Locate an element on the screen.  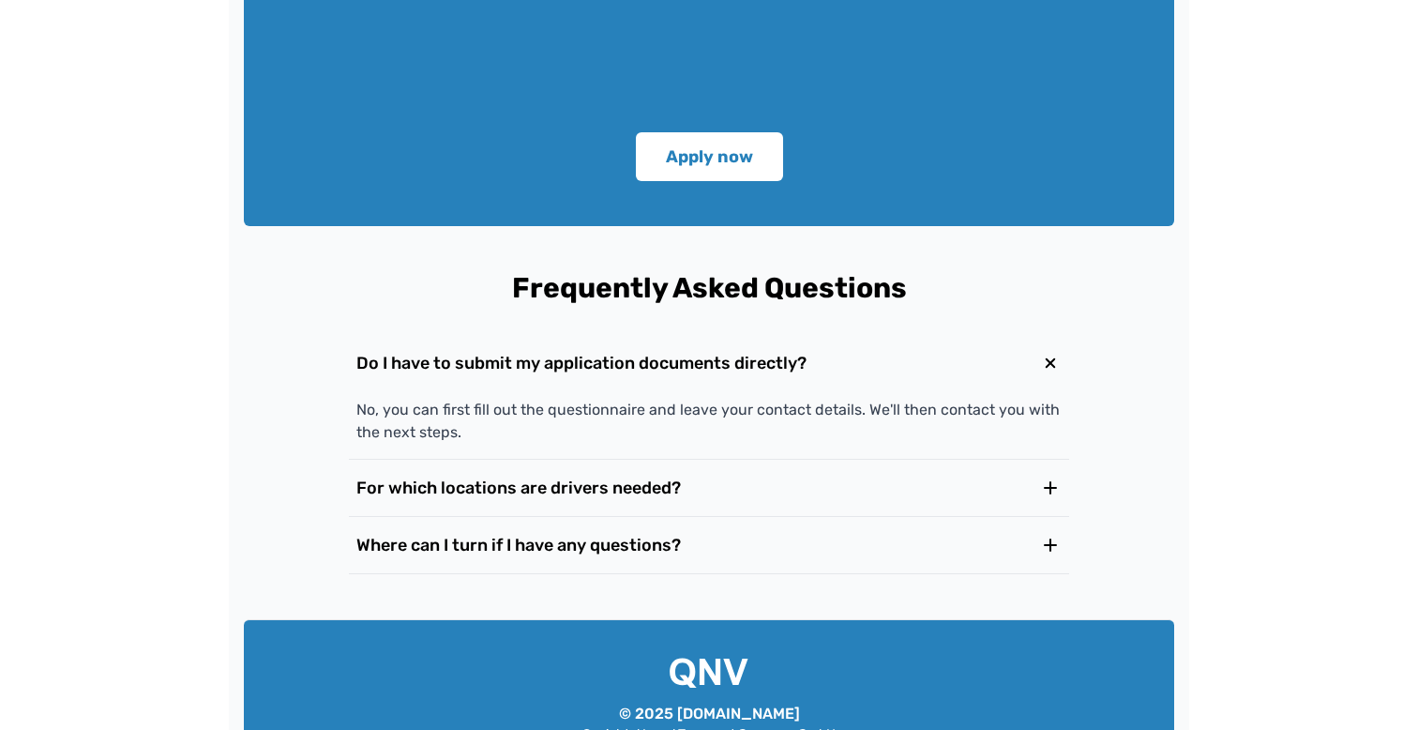
font: No, you can first fill out the questionnaire and leave your contact details. We'll then contact y... is located at coordinates (708, 420).